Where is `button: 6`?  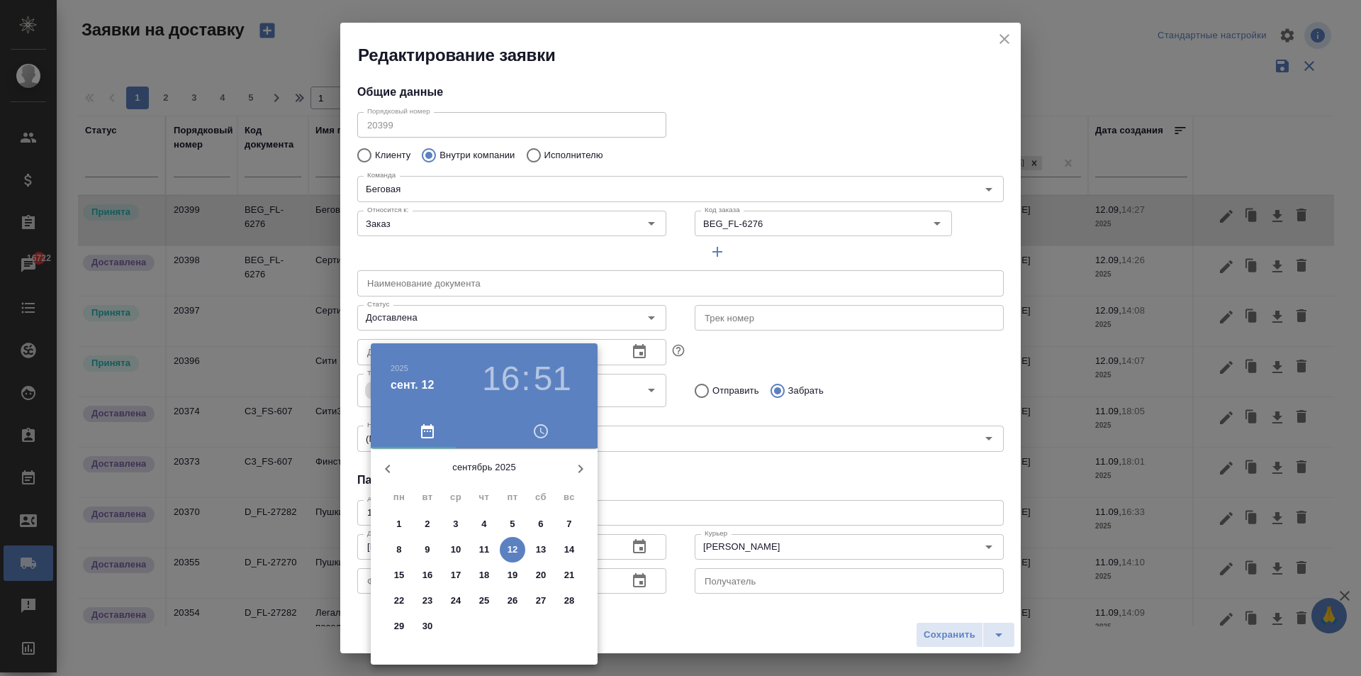 button: 6 is located at coordinates (541, 524).